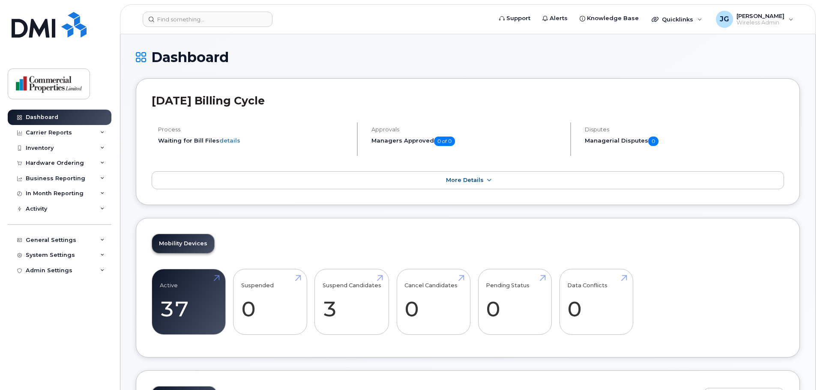 Image resolution: width=820 pixels, height=390 pixels. What do you see at coordinates (444, 141) in the screenshot?
I see `span: 0 of 0` at bounding box center [444, 141].